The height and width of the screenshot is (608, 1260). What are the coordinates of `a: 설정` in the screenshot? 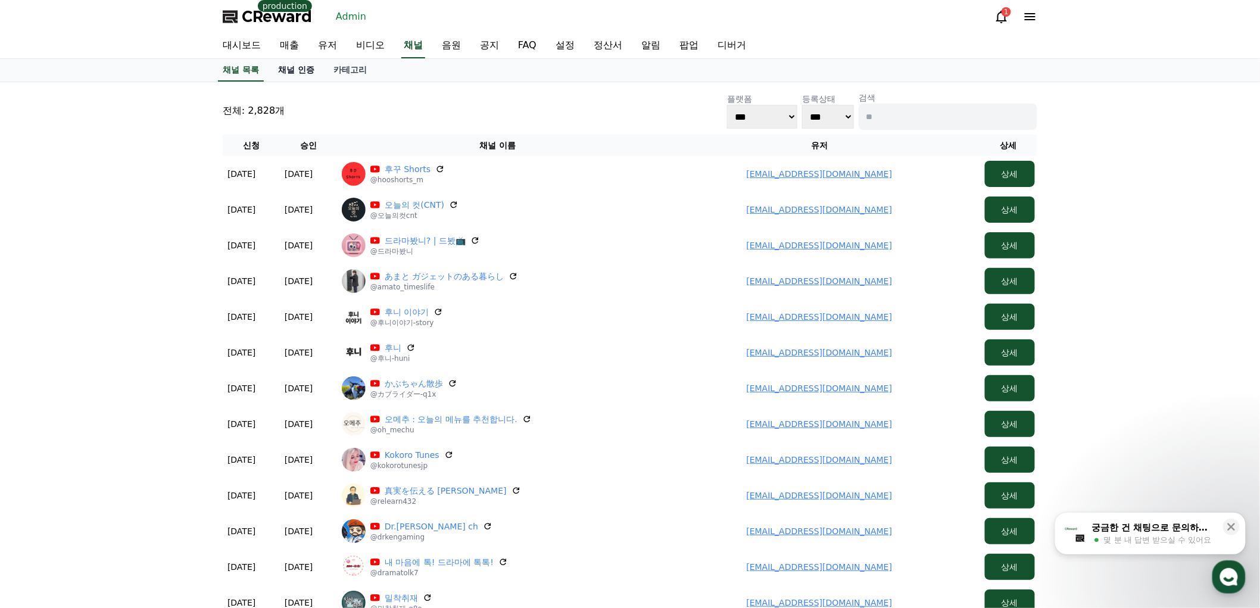 It's located at (191, 392).